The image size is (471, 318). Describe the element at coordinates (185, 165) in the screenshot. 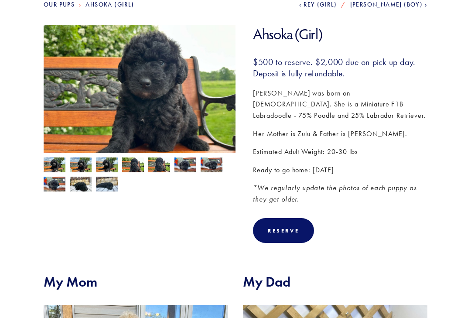

I see `img: Ahsoka 3.jpg` at that location.